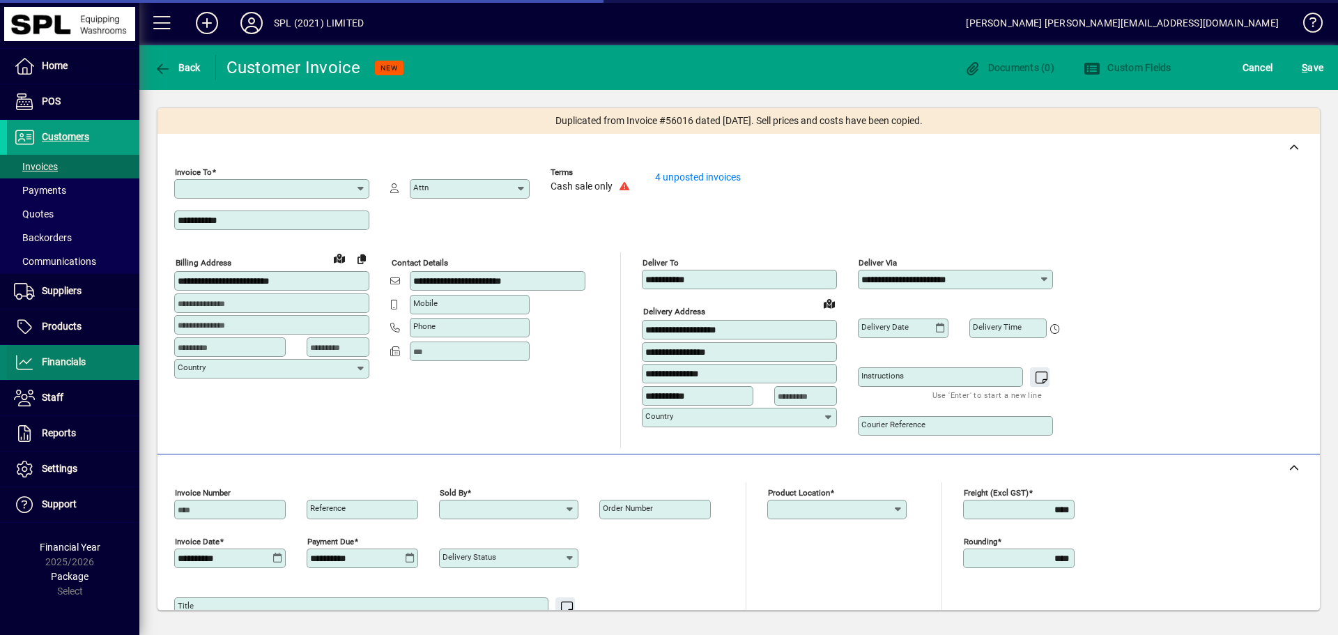 Image resolution: width=1338 pixels, height=635 pixels. What do you see at coordinates (389, 68) in the screenshot?
I see `span: NEW` at bounding box center [389, 68].